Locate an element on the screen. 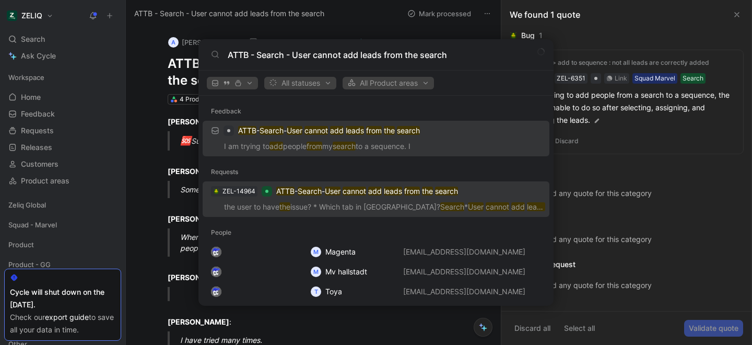  span: All statuses is located at coordinates (300, 83).